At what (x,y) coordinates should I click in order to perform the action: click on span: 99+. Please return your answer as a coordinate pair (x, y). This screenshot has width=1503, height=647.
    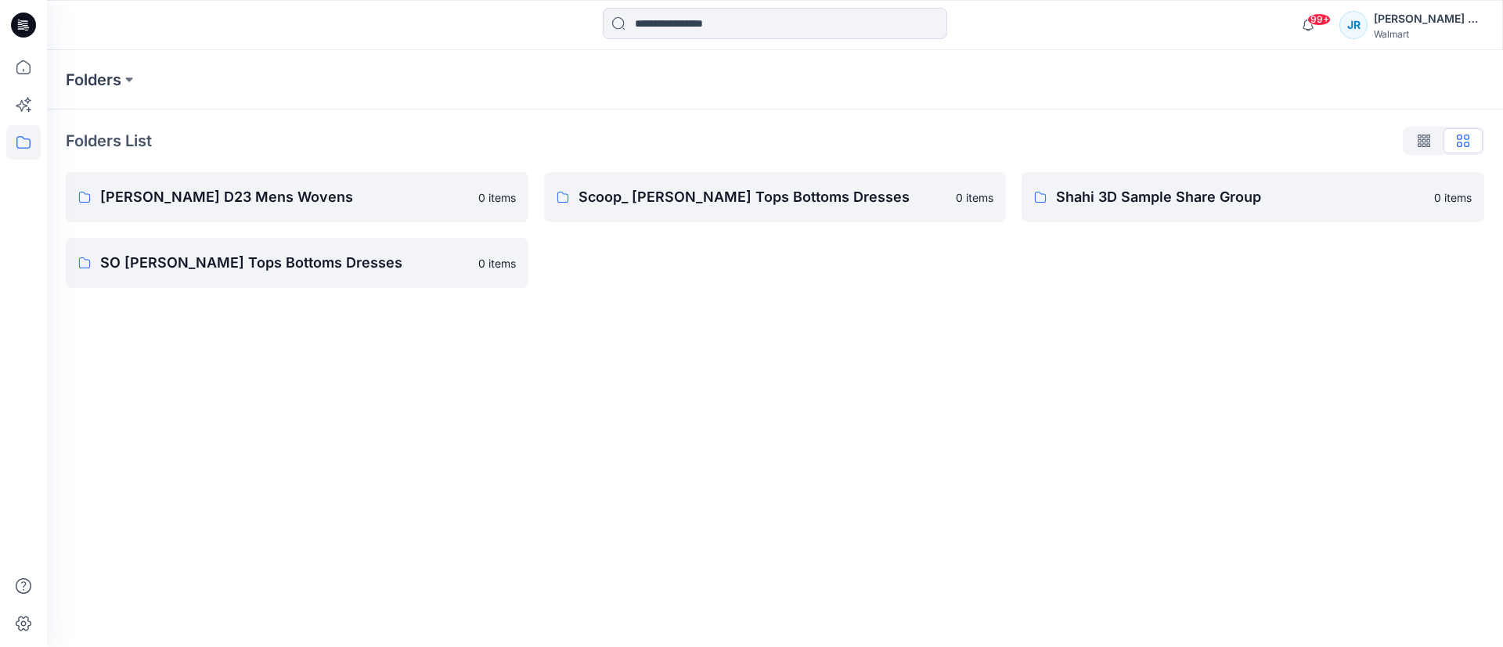
    Looking at the image, I should click on (1319, 20).